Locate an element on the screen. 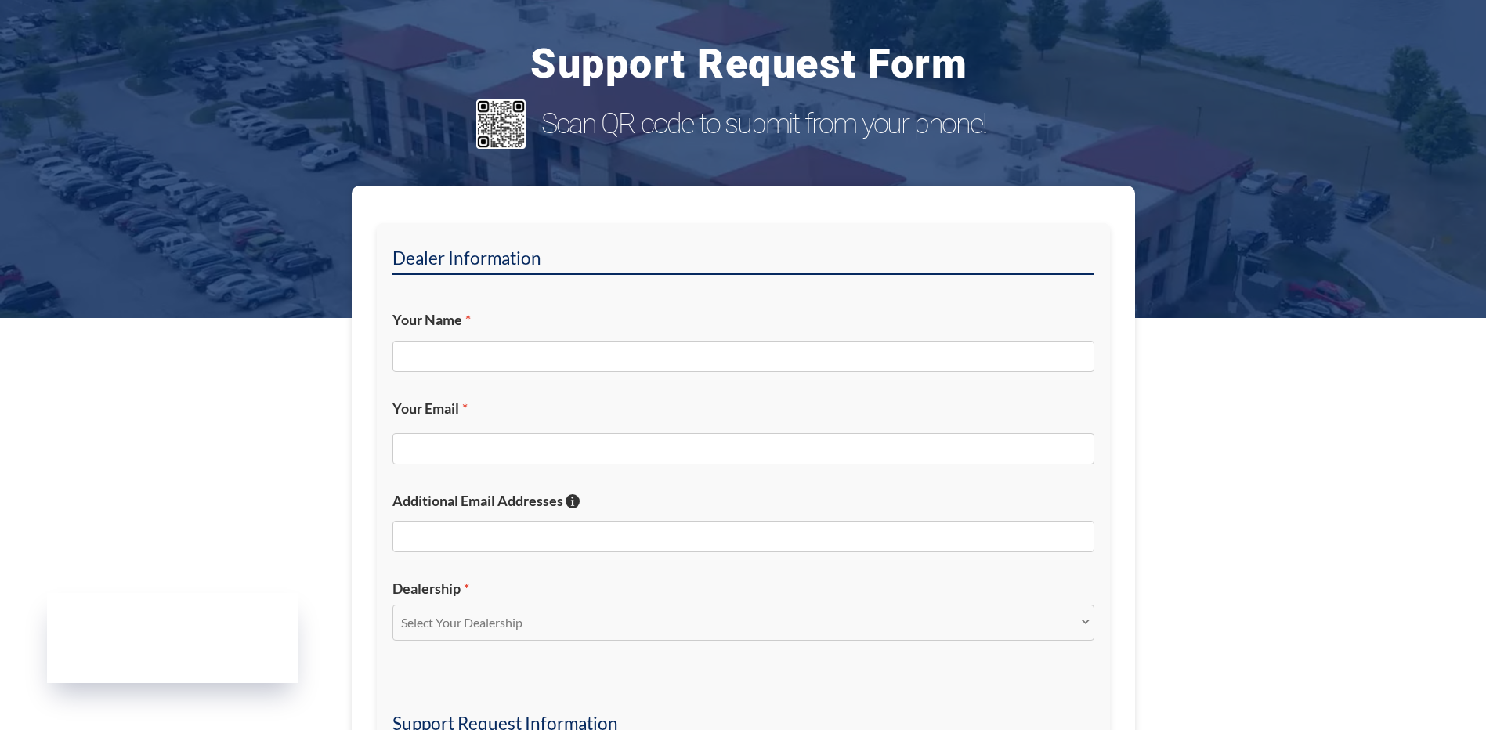 The height and width of the screenshot is (730, 1486). h3: Scan QR code to submit from your phone! is located at coordinates (781, 124).